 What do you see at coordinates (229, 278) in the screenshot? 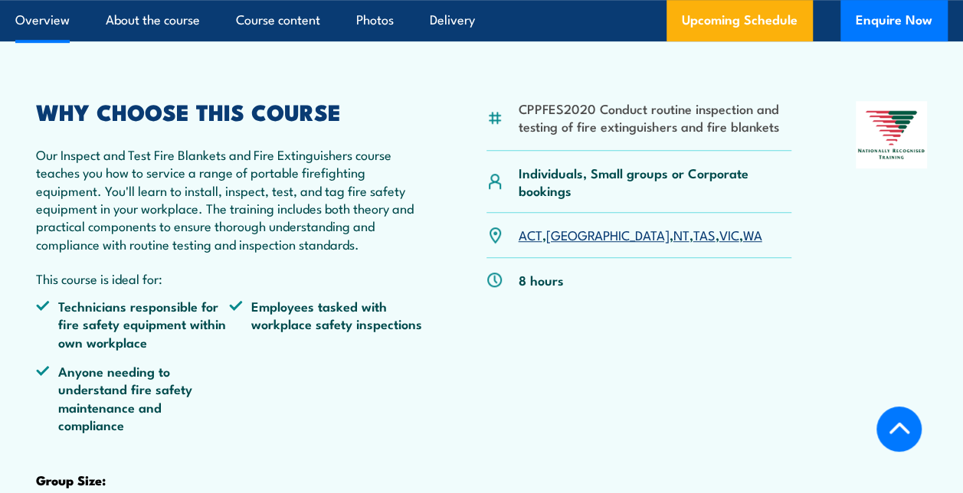
I see `p: This course is ideal for:` at bounding box center [229, 278].